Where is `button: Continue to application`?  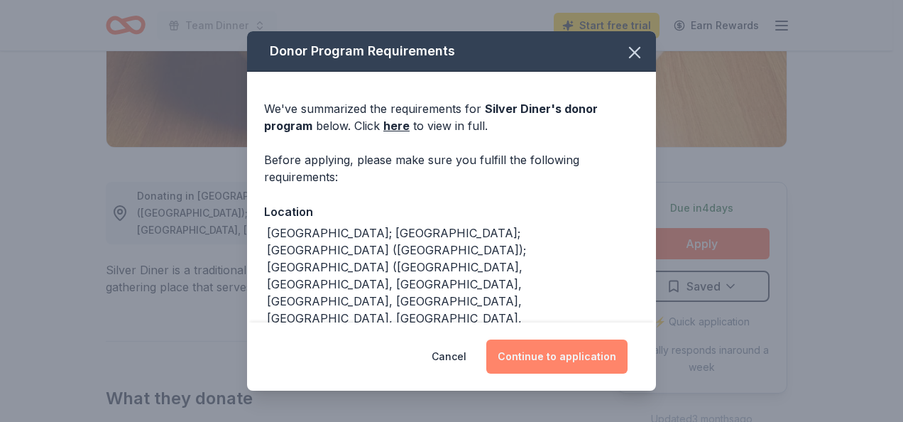
button: Continue to application is located at coordinates (557, 356).